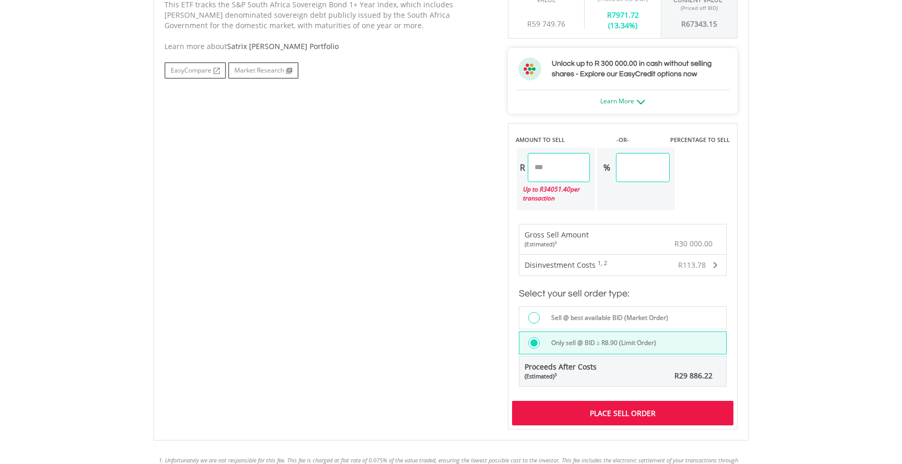 This screenshot has width=902, height=464. What do you see at coordinates (561, 371) in the screenshot?
I see `span: Proceeds After Costs` at bounding box center [561, 371].